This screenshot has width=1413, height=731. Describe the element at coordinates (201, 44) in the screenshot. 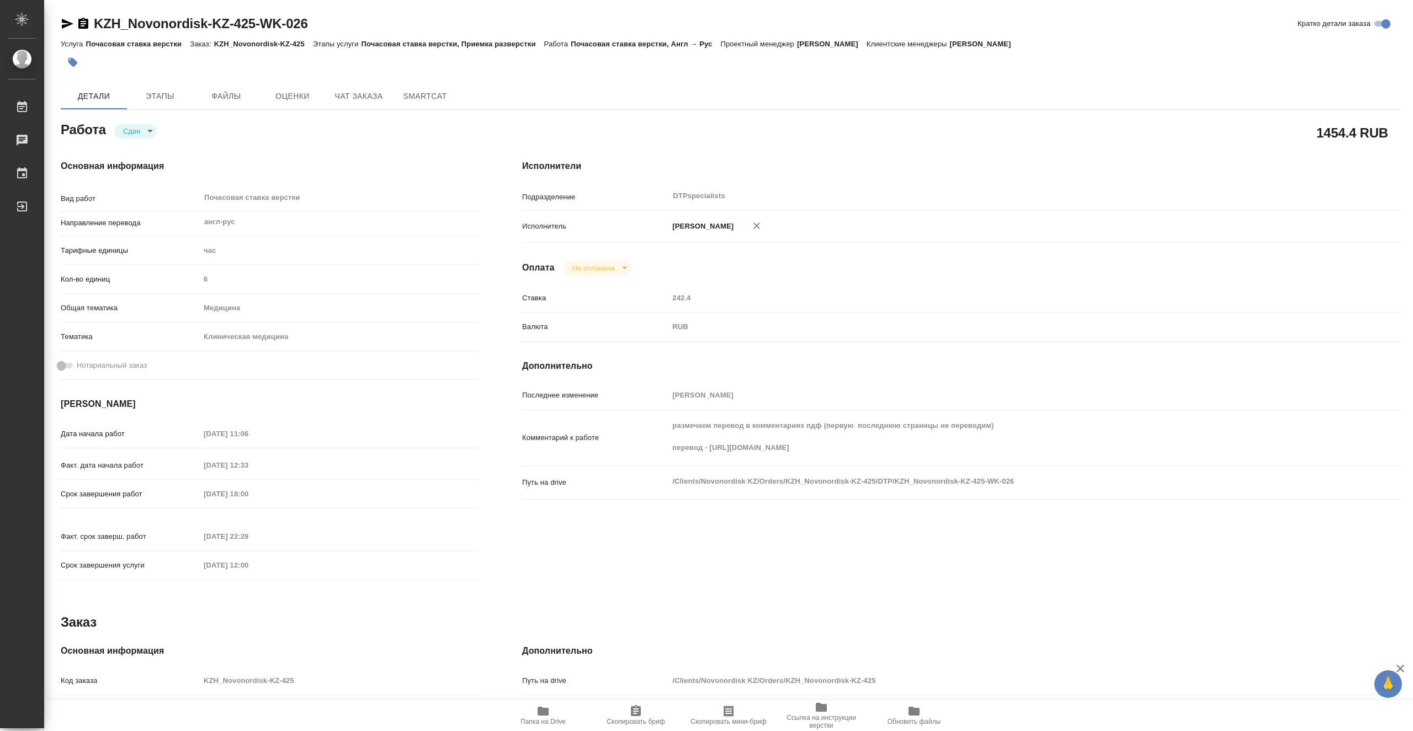

I see `p: Заказ:` at that location.